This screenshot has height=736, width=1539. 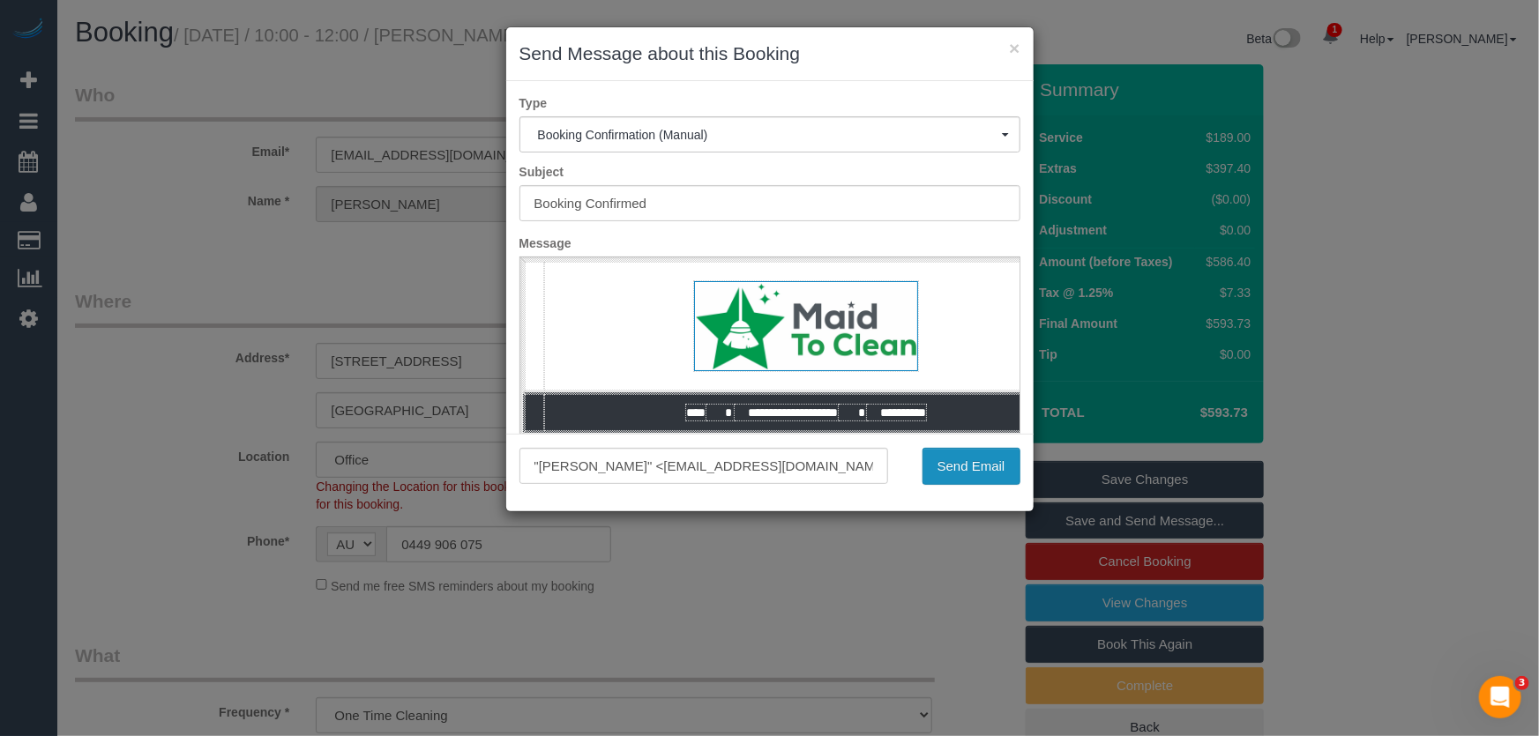 I want to click on button: Booking Confirmation (Manual), so click(x=770, y=134).